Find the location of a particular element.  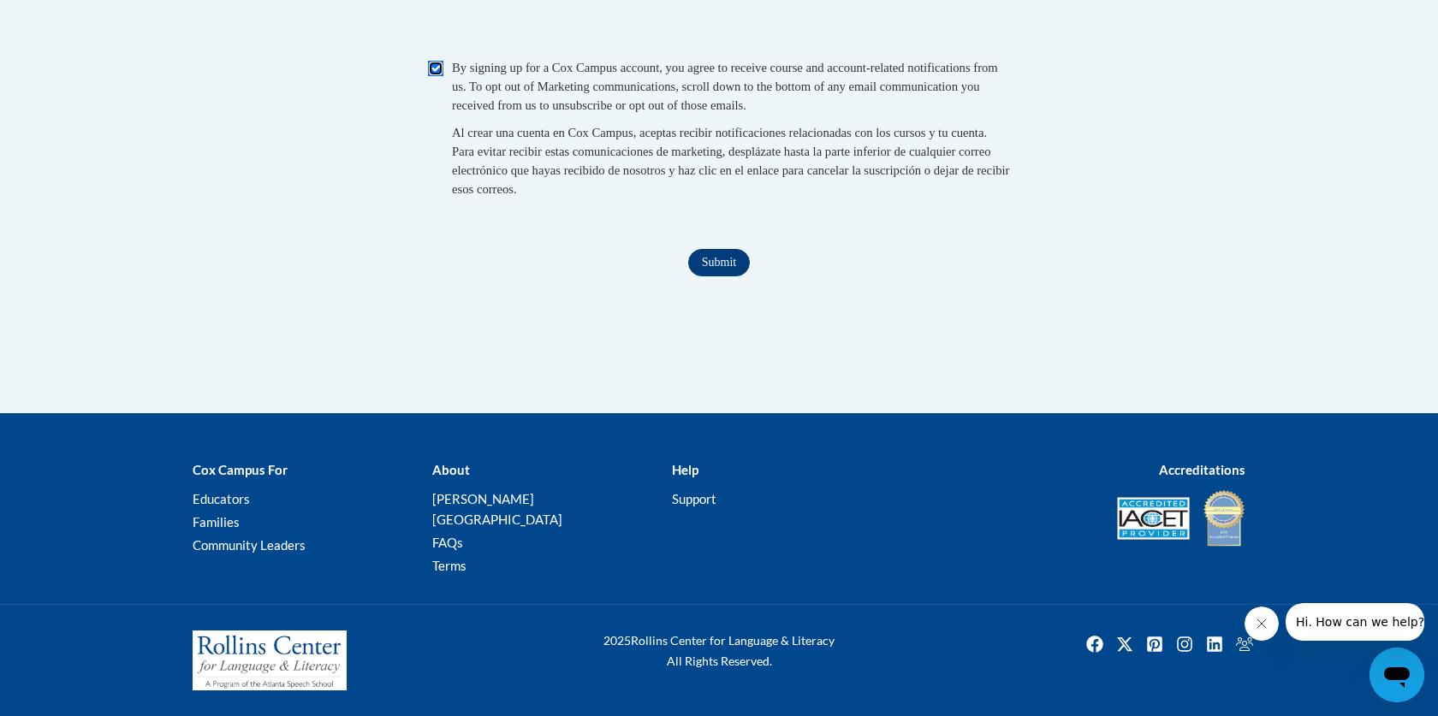

a: Twitter is located at coordinates (1124, 644).